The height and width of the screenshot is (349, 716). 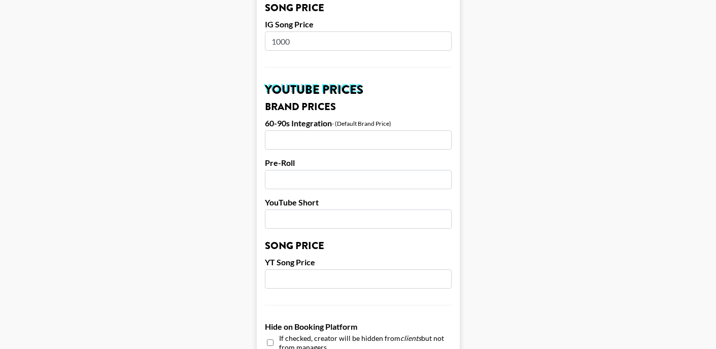 I want to click on div: - (Default Brand Price), so click(x=361, y=123).